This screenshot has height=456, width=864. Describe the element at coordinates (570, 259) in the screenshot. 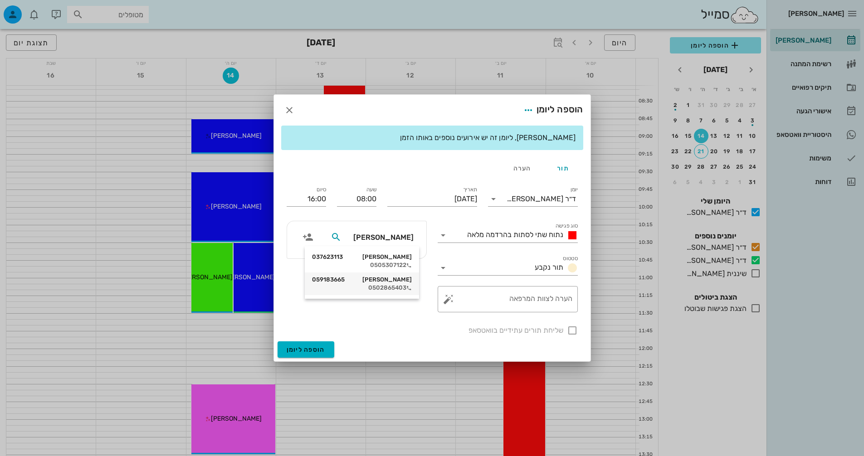

I see `label: סטטוס` at that location.